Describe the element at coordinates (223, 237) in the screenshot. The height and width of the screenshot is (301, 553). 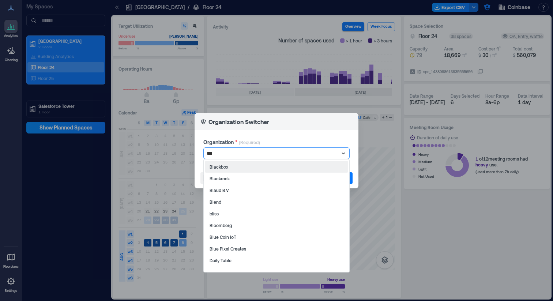
I see `p: Blue Coin IoT` at that location.